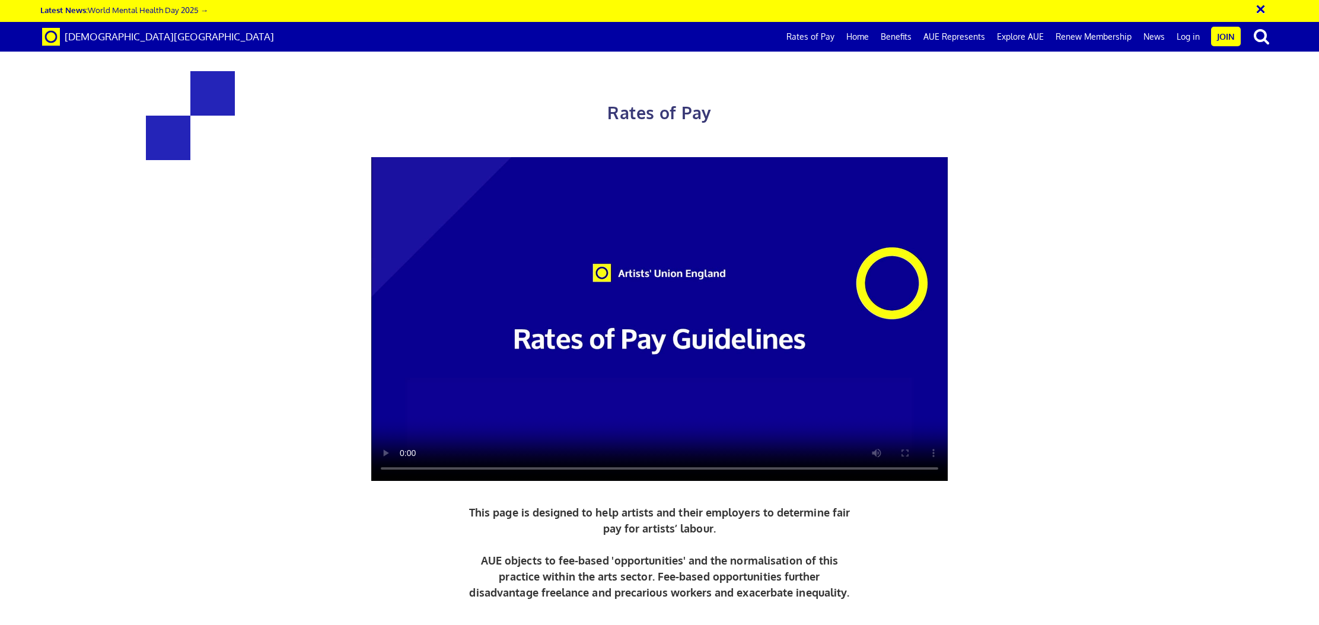  What do you see at coordinates (810, 37) in the screenshot?
I see `a: Rates of Pay` at bounding box center [810, 37].